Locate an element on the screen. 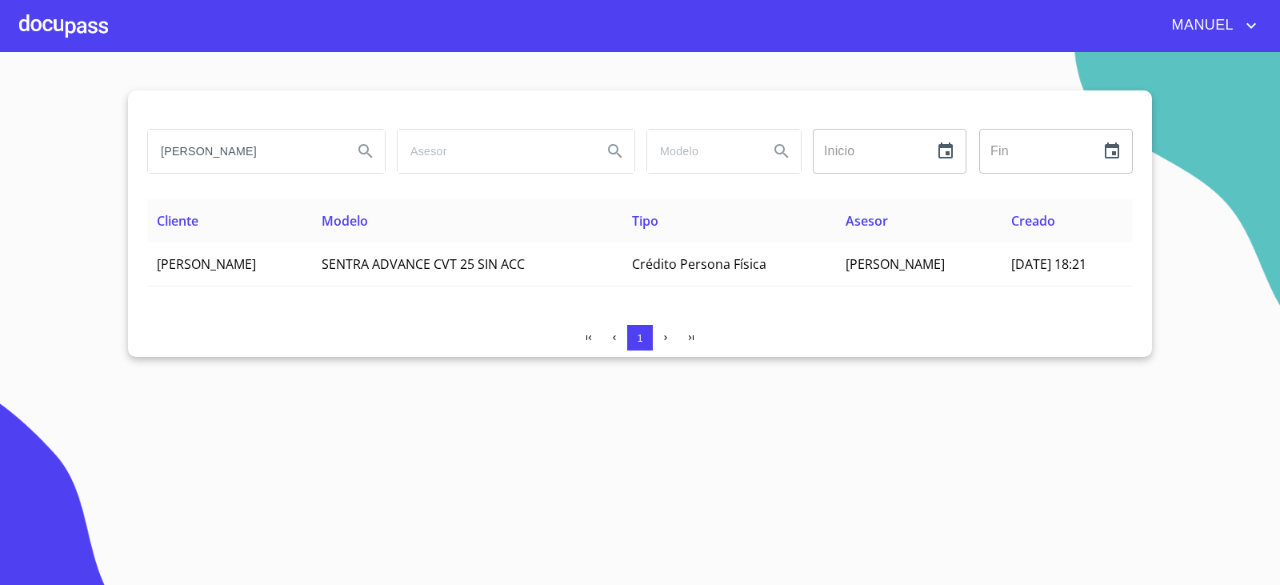 Image resolution: width=1280 pixels, height=585 pixels. span: 1 is located at coordinates (639, 338).